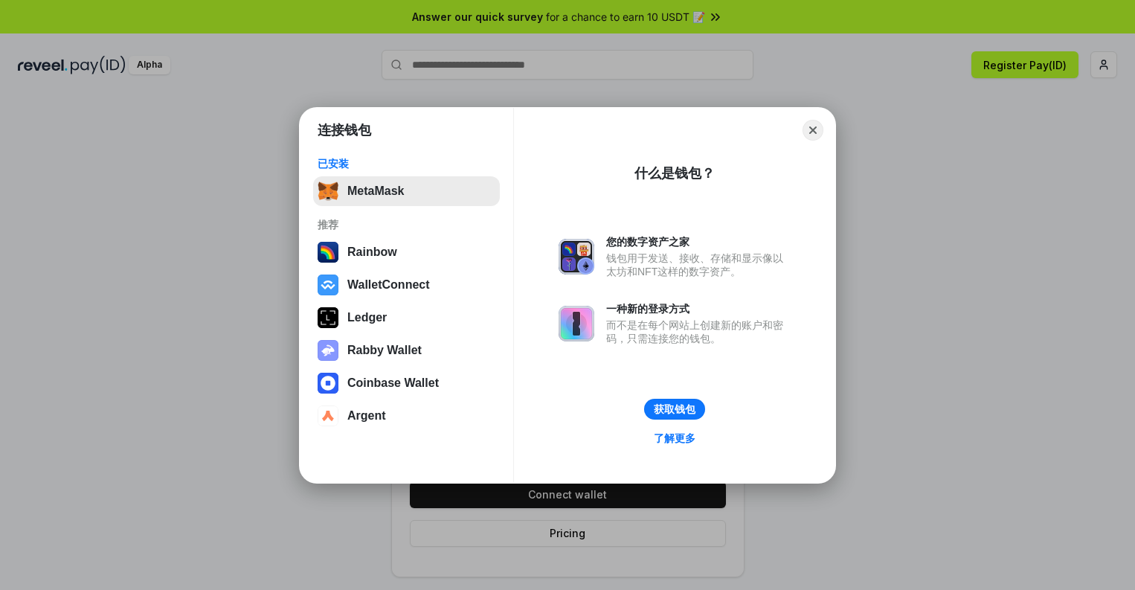 Image resolution: width=1135 pixels, height=590 pixels. What do you see at coordinates (406, 416) in the screenshot?
I see `button: Argent` at bounding box center [406, 416].